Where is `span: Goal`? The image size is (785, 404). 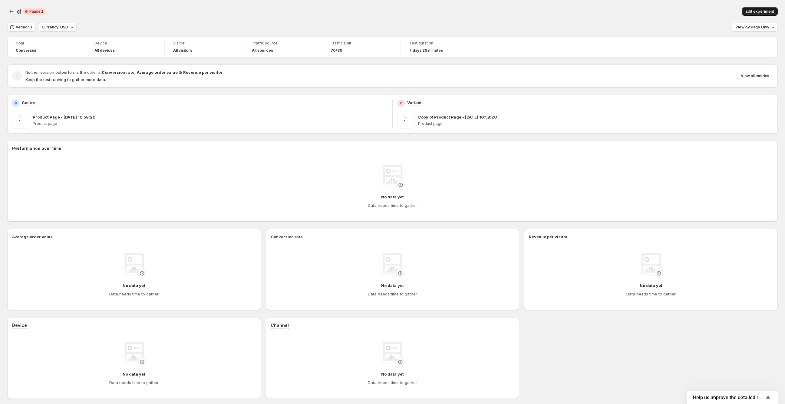 span: Goal is located at coordinates (46, 43).